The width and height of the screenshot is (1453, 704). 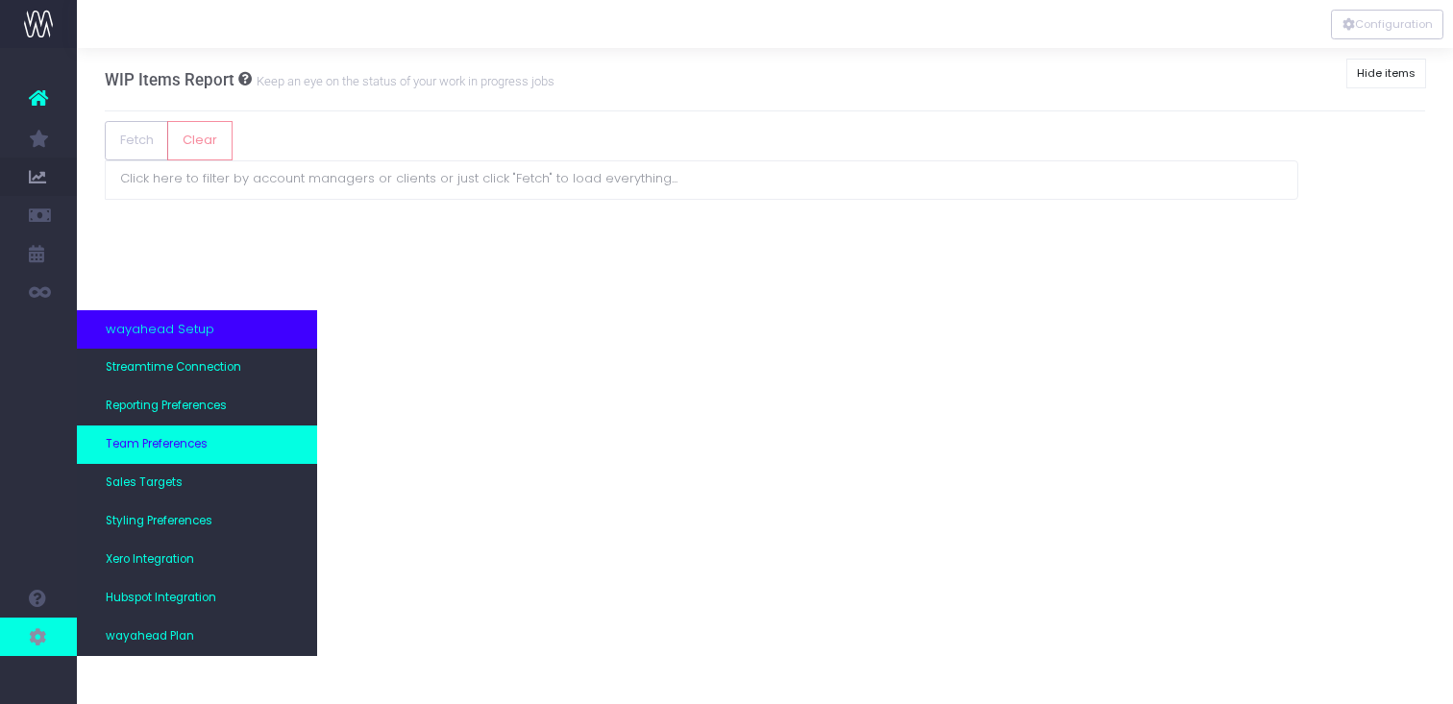 What do you see at coordinates (136, 140) in the screenshot?
I see `button: Fetch` at bounding box center [136, 140].